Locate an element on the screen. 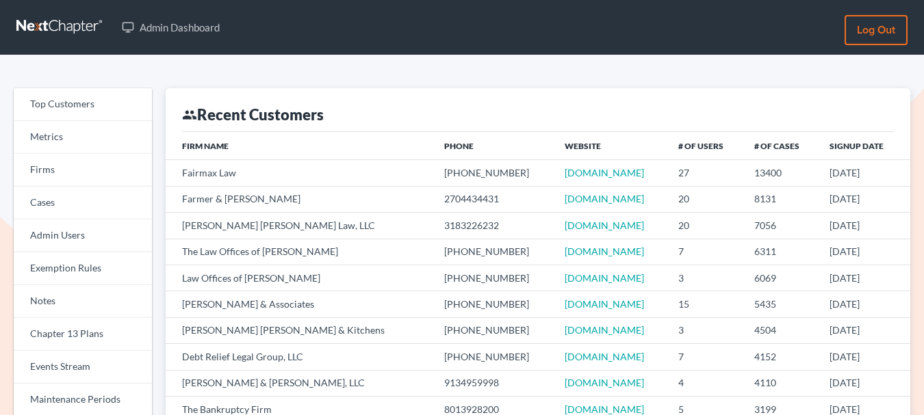 The width and height of the screenshot is (924, 415). div: Recent Customers is located at coordinates (253, 114).